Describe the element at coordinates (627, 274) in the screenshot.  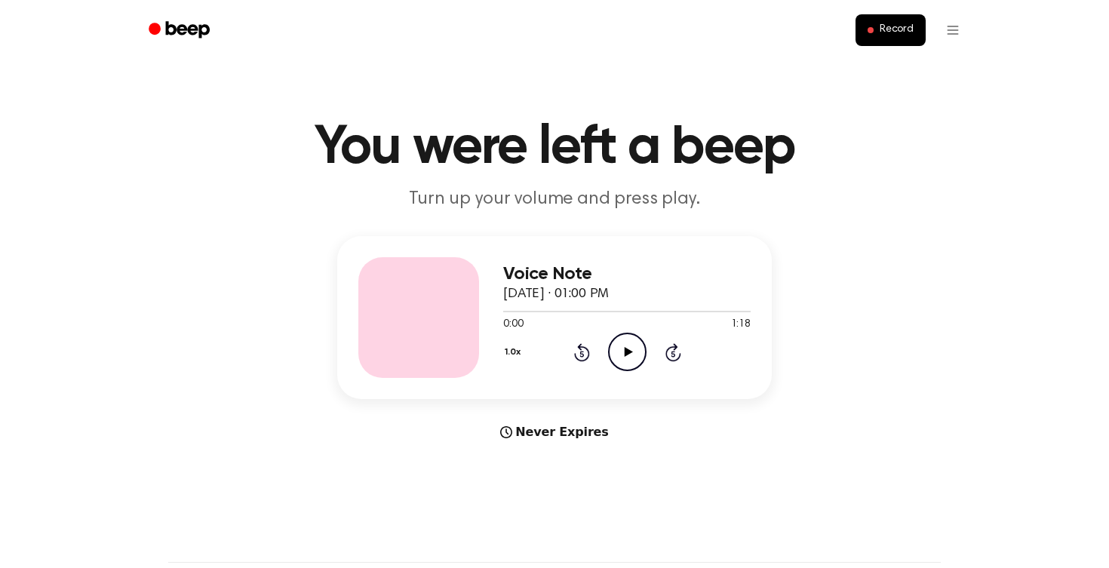
I see `h3: Voice Note` at that location.